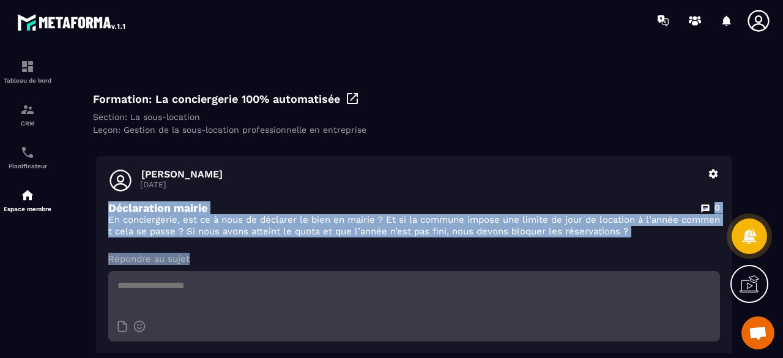  I want to click on p: Planificateur, so click(28, 166).